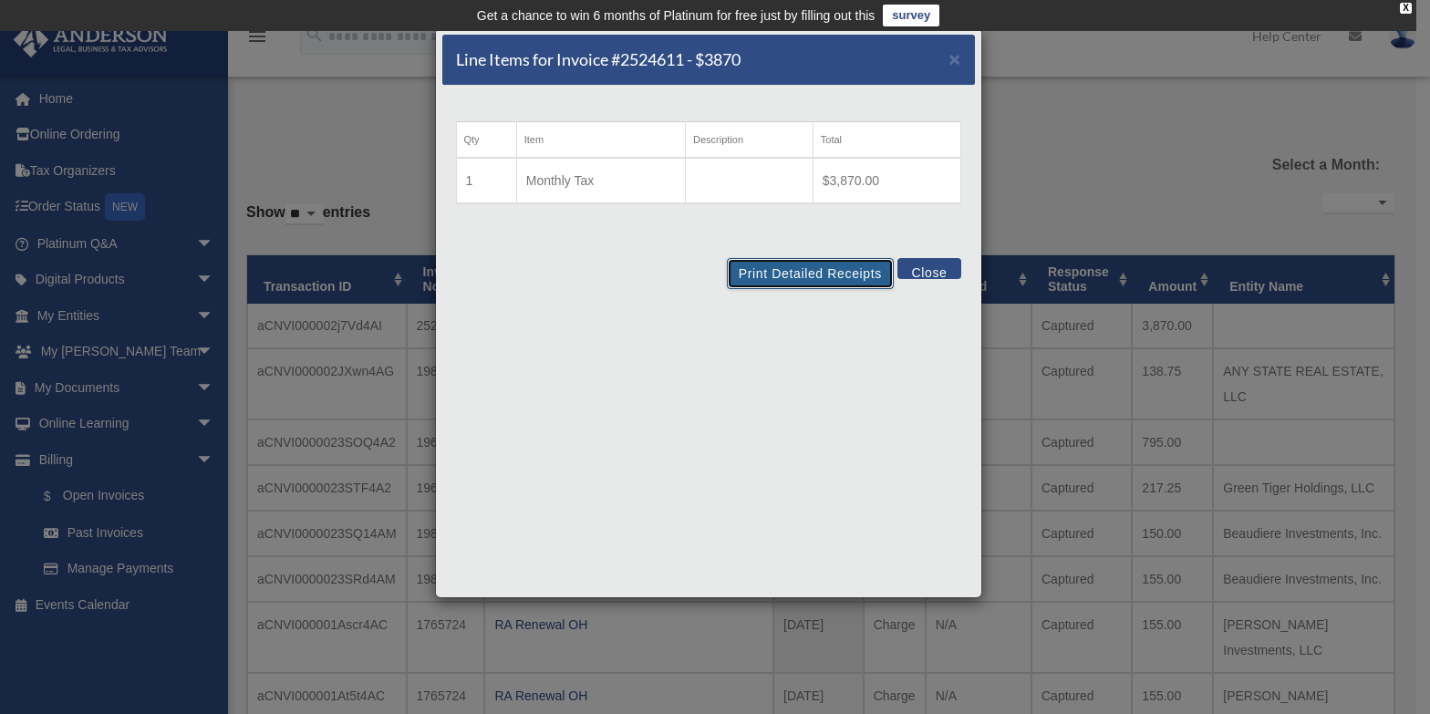 The height and width of the screenshot is (714, 1430). Describe the element at coordinates (486, 181) in the screenshot. I see `td: 1` at that location.